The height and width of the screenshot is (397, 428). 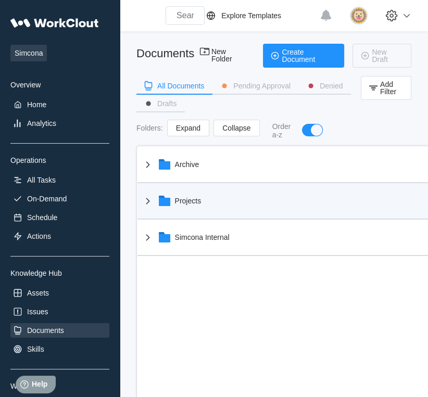 I want to click on a: Actions, so click(x=60, y=237).